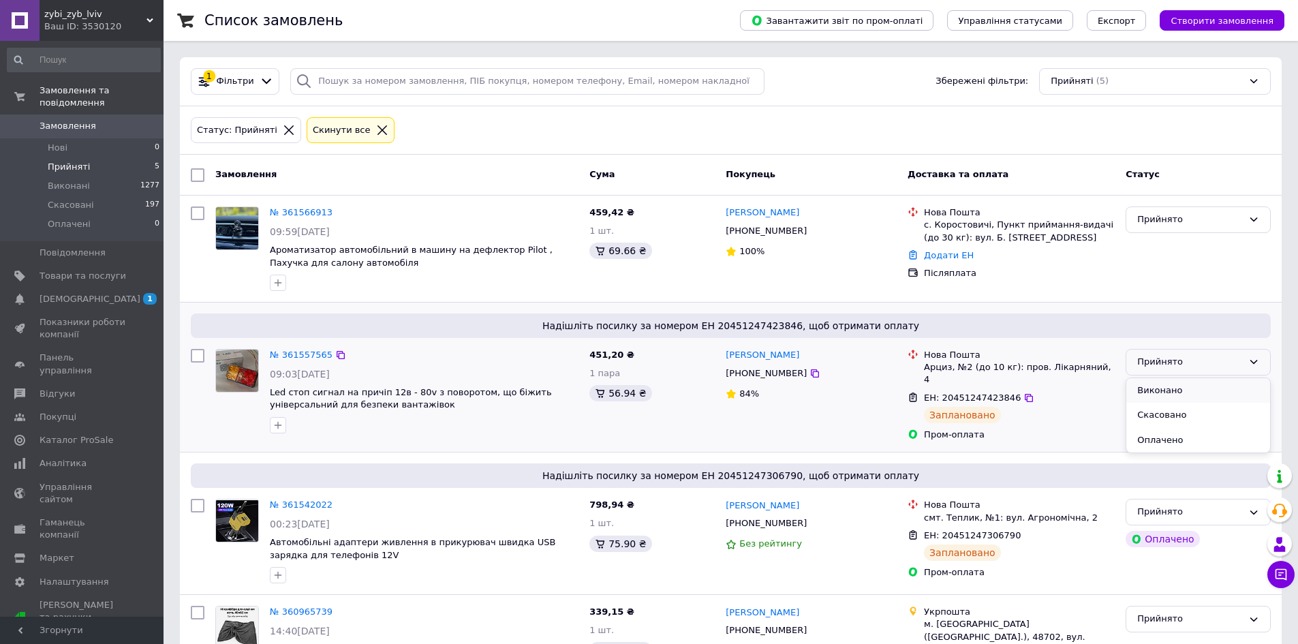 Image resolution: width=1298 pixels, height=644 pixels. I want to click on span: Управління статусами, so click(1010, 20).